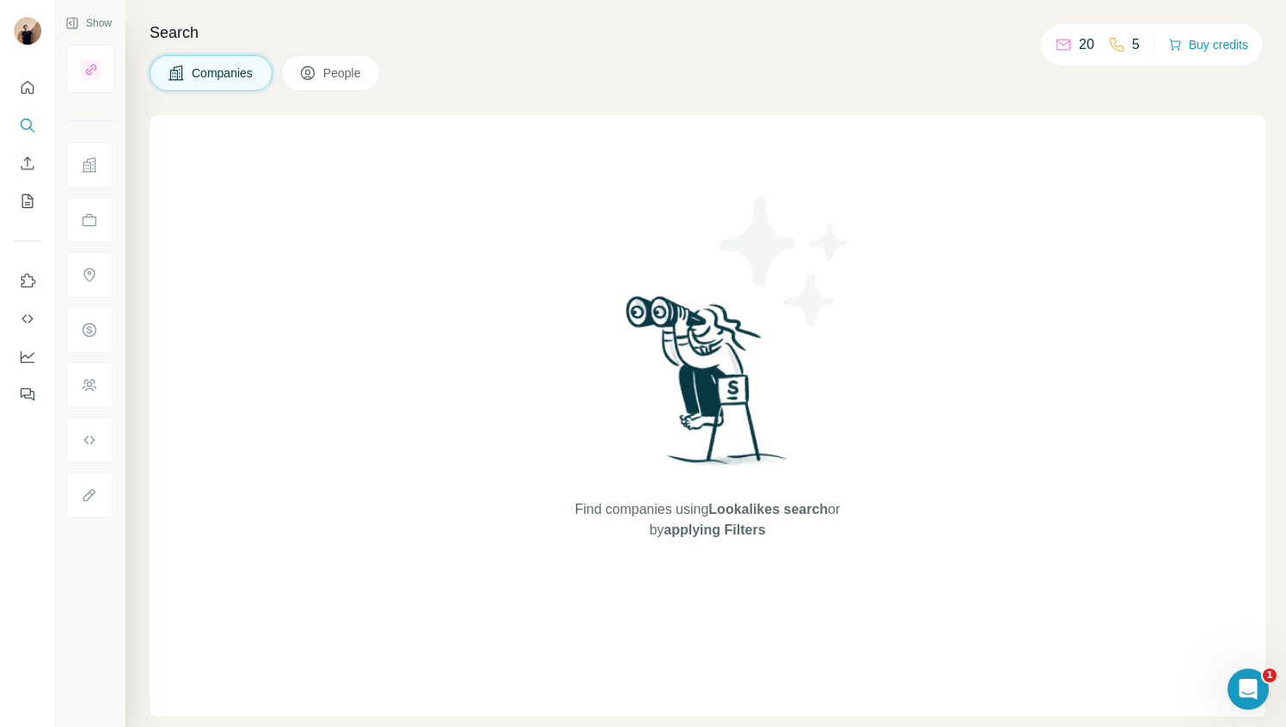 The image size is (1286, 727). What do you see at coordinates (1087, 45) in the screenshot?
I see `p: 20` at bounding box center [1087, 45].